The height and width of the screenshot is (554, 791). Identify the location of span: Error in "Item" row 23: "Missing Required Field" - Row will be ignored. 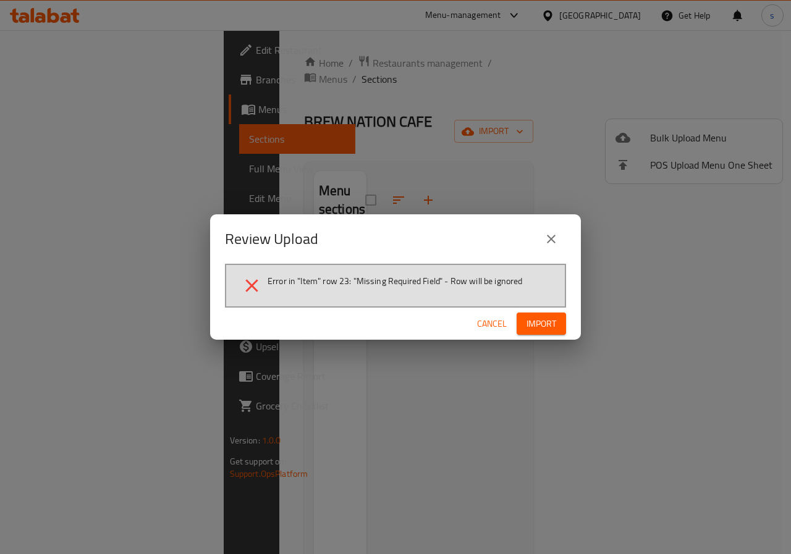
(395, 281).